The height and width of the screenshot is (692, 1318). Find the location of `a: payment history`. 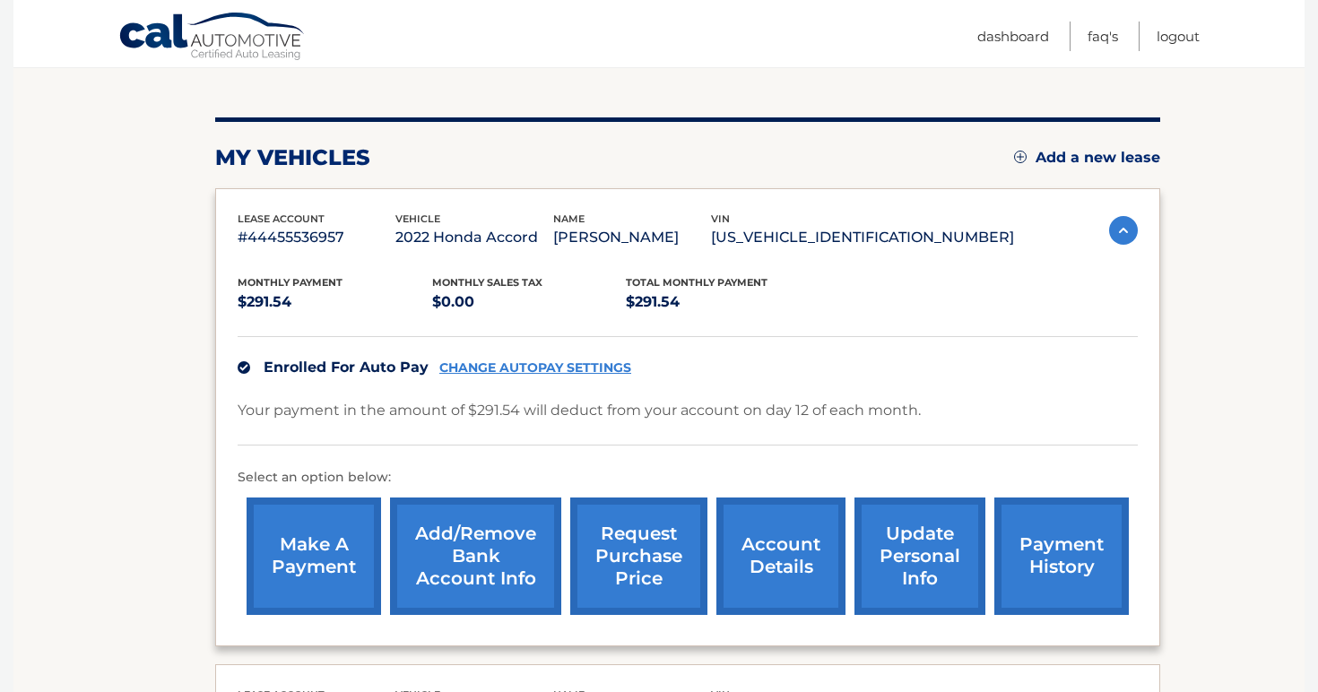

a: payment history is located at coordinates (1062, 556).